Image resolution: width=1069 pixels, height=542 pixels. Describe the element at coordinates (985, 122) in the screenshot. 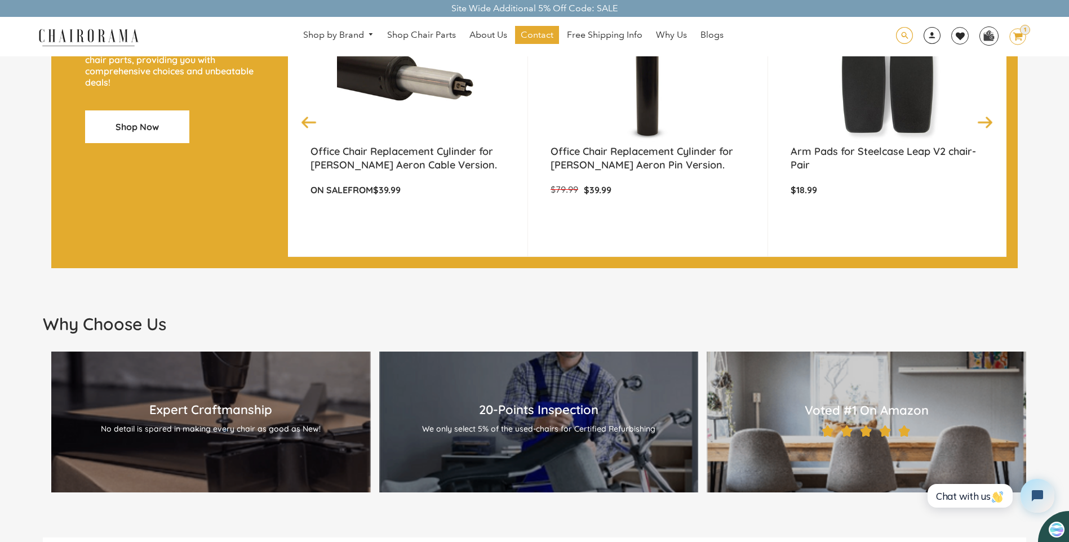

I see `button: Next` at that location.